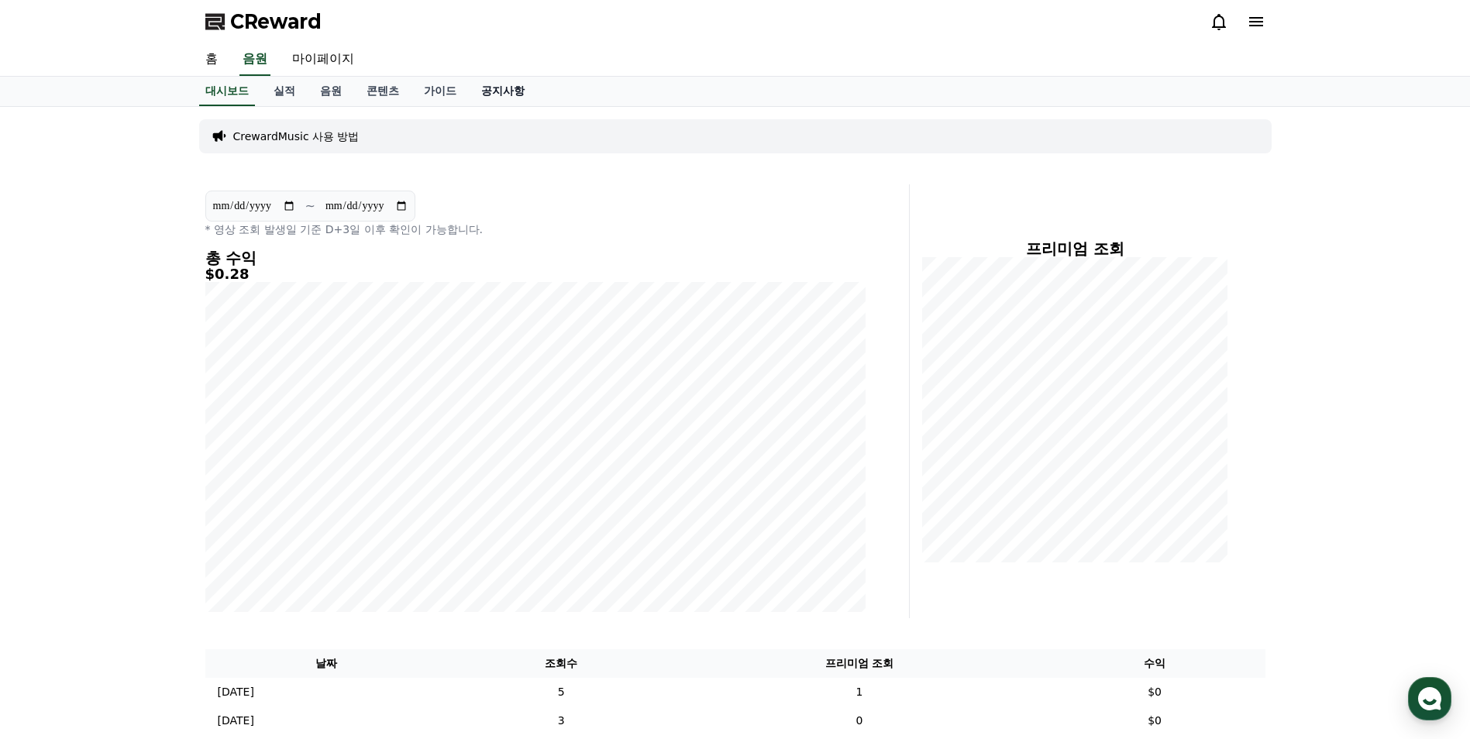  I want to click on a: 실적, so click(284, 91).